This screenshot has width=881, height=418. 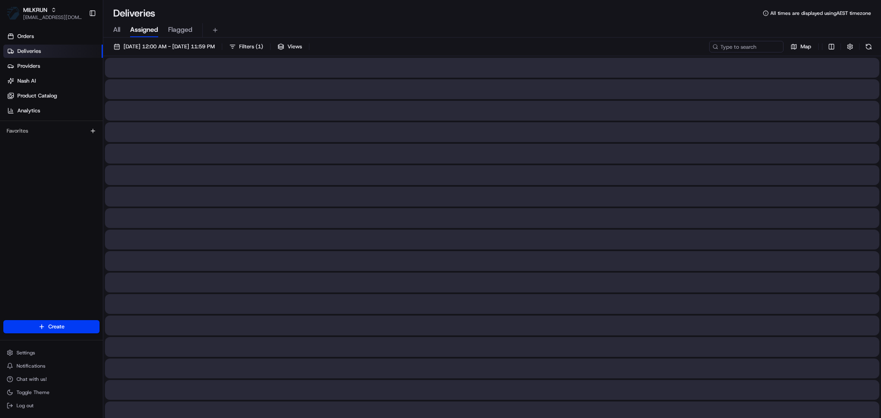 I want to click on input: Type to search, so click(x=747, y=47).